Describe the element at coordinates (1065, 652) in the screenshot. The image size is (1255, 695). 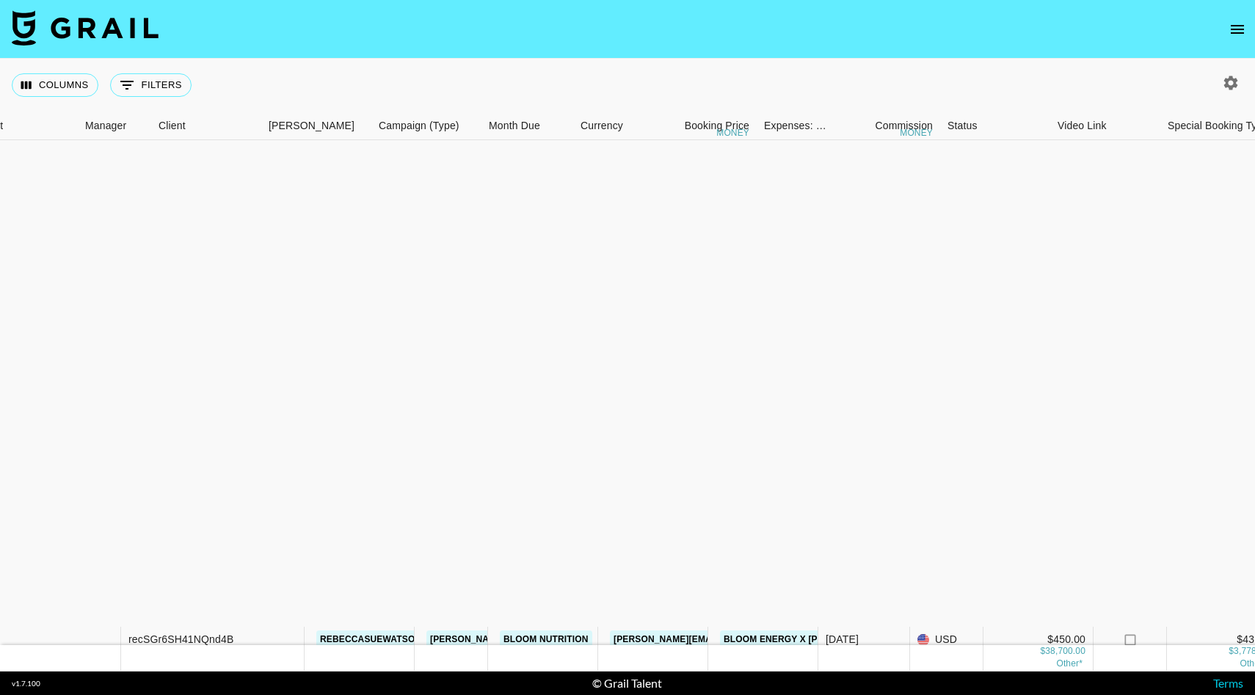
I see `div: 38,700.00` at that location.